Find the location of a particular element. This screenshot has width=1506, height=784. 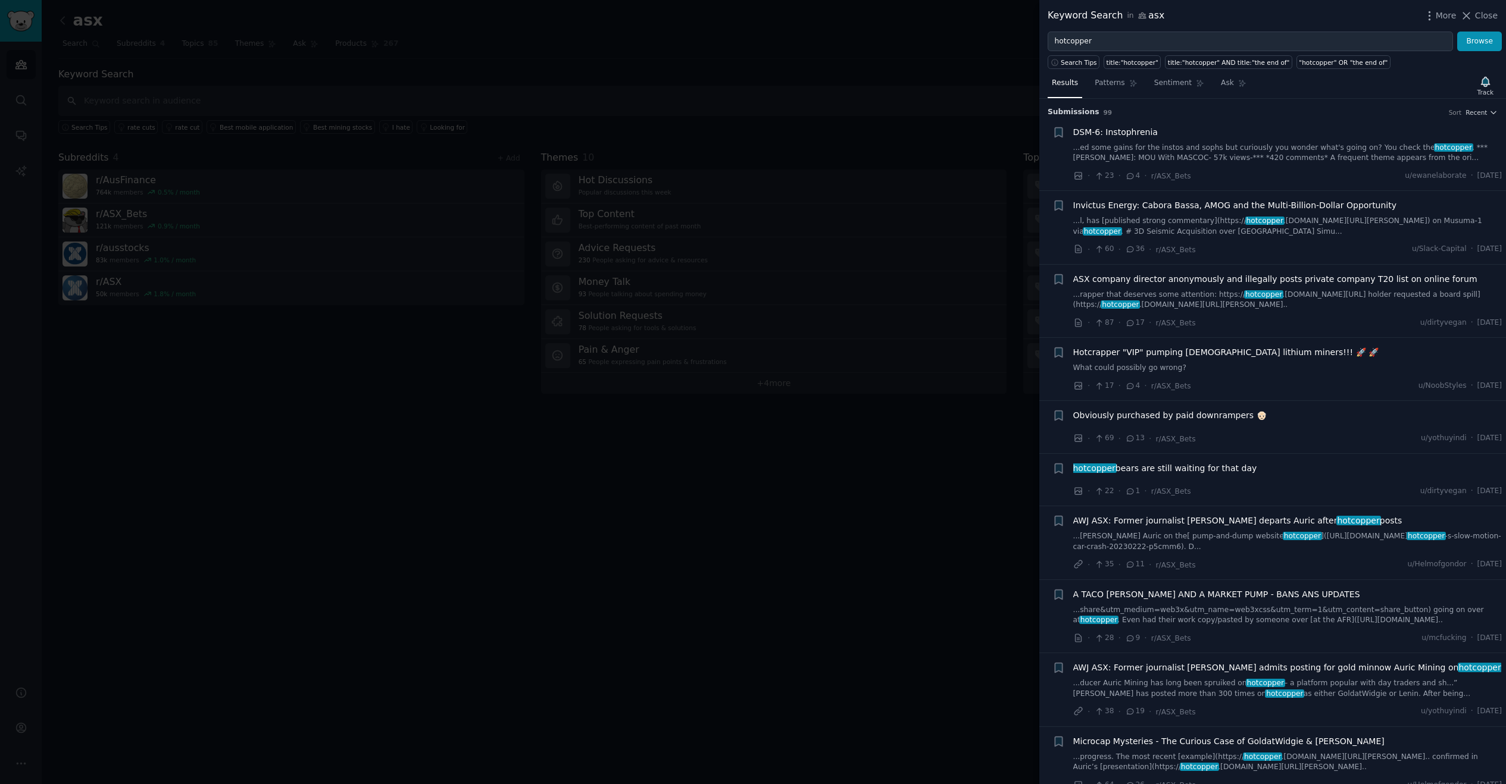

span: u/mcfucking is located at coordinates (1443, 639).